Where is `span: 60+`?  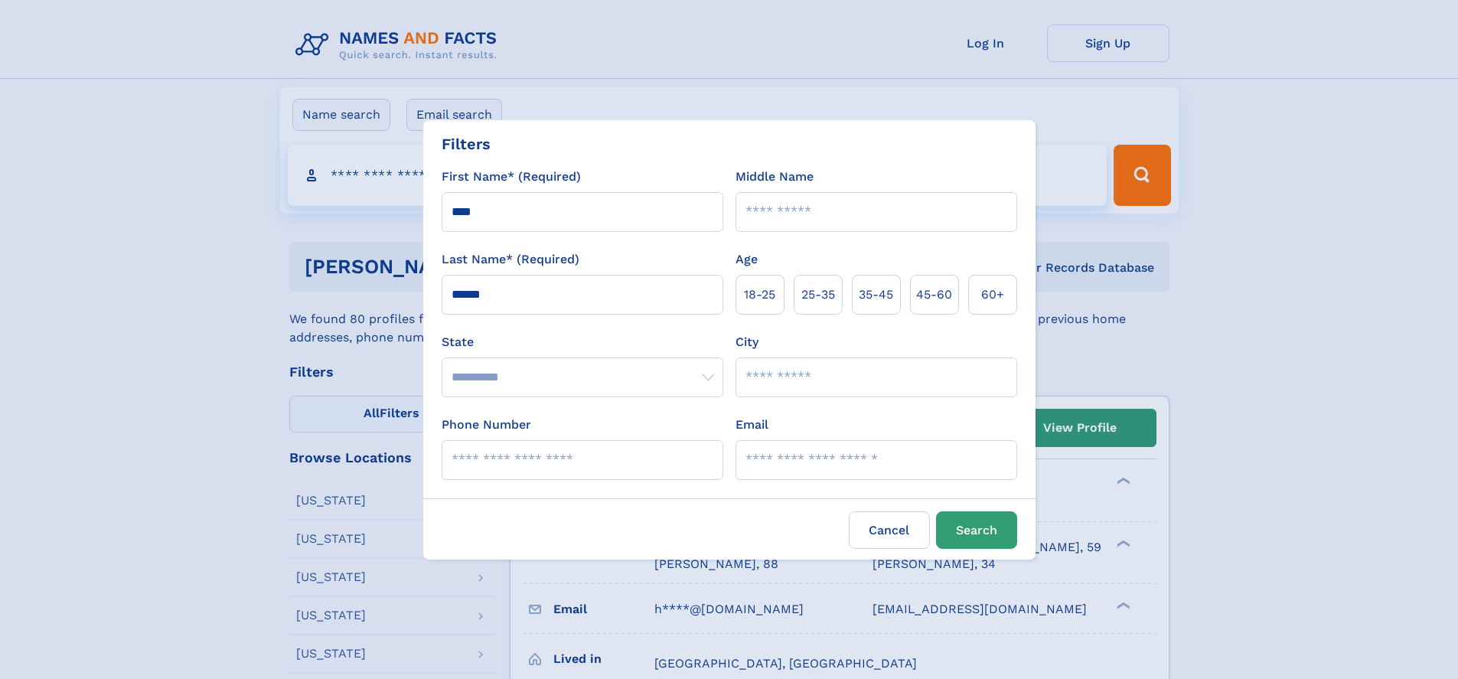
span: 60+ is located at coordinates (993, 295).